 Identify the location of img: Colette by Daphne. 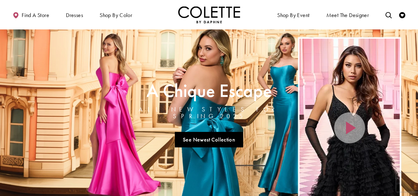
(209, 15).